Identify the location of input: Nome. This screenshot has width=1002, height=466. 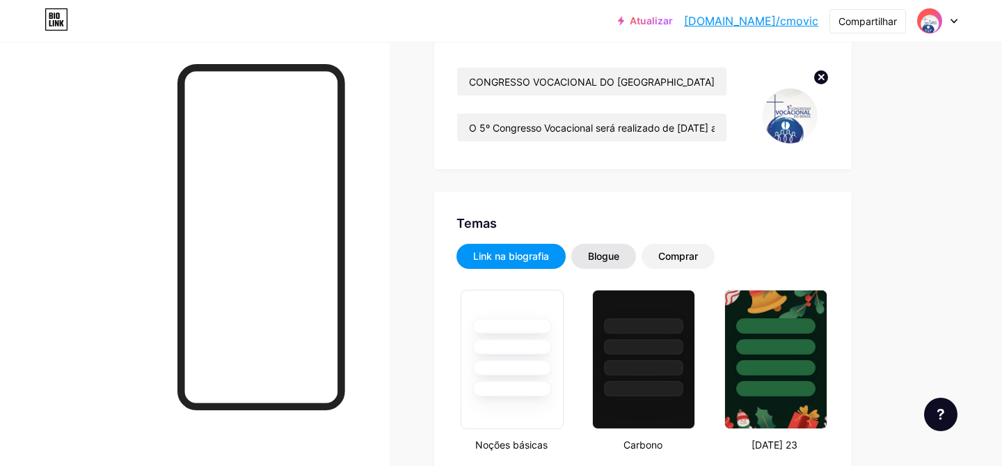
(592, 81).